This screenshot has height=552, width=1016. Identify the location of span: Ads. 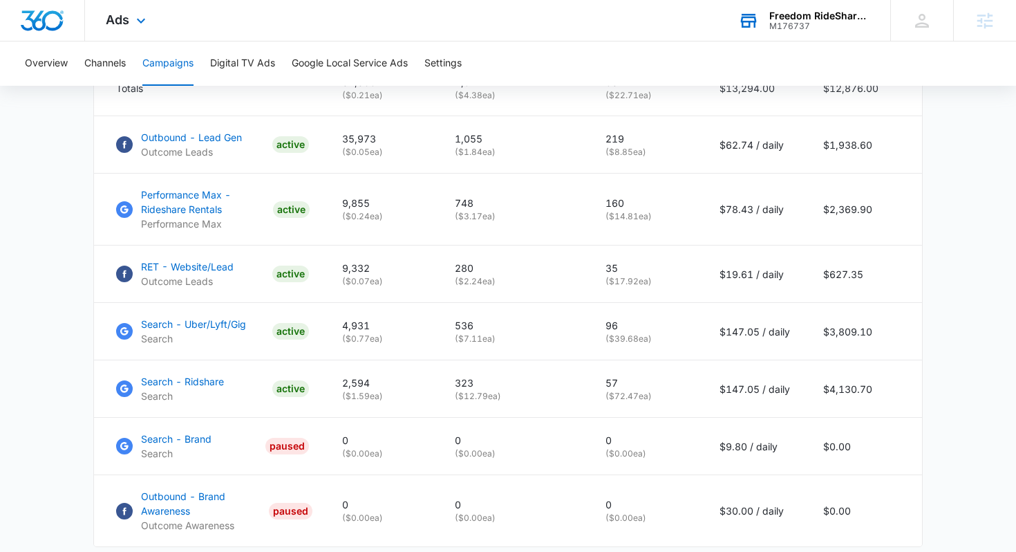
(118, 19).